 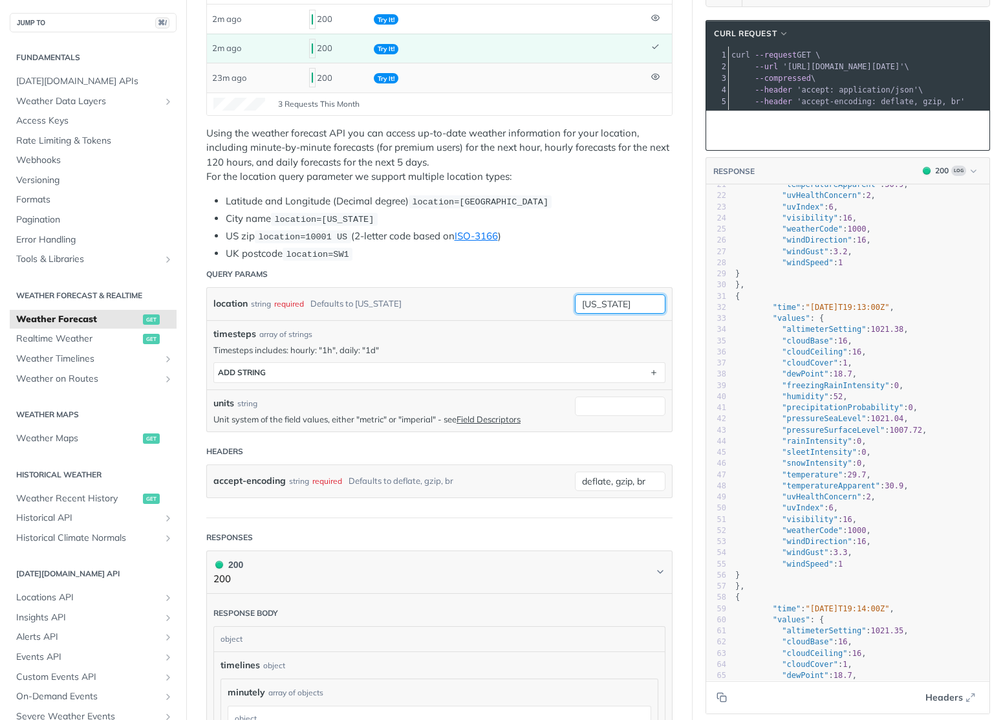 What do you see at coordinates (740, 55) in the screenshot?
I see `span: curl` at bounding box center [740, 55].